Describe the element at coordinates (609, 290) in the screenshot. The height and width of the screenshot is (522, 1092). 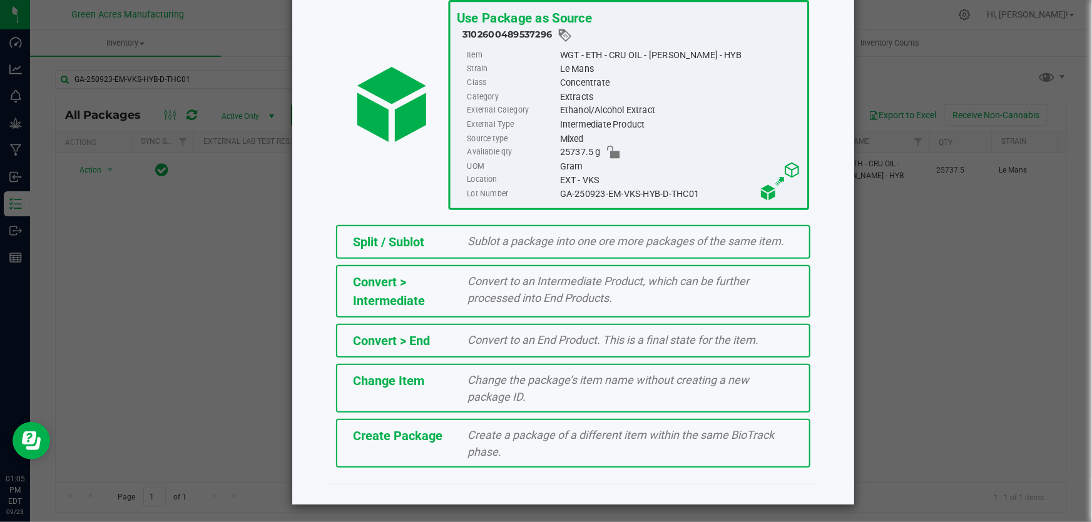
I see `span: Convert to an Intermediate Product, which can be further processed into End Products.` at that location.